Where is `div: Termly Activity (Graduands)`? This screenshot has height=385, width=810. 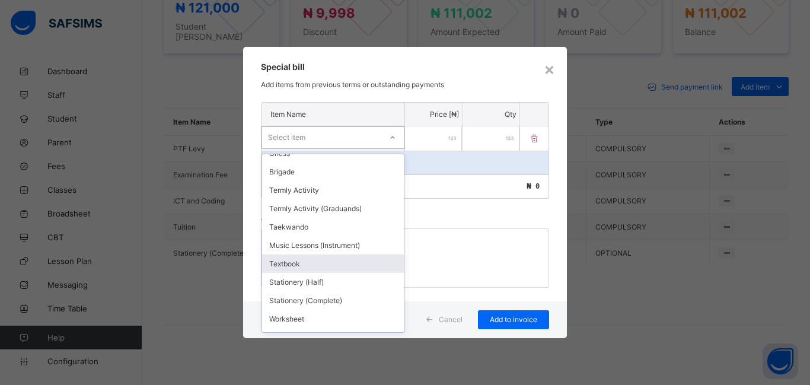 div: Termly Activity (Graduands) is located at coordinates (332, 208).